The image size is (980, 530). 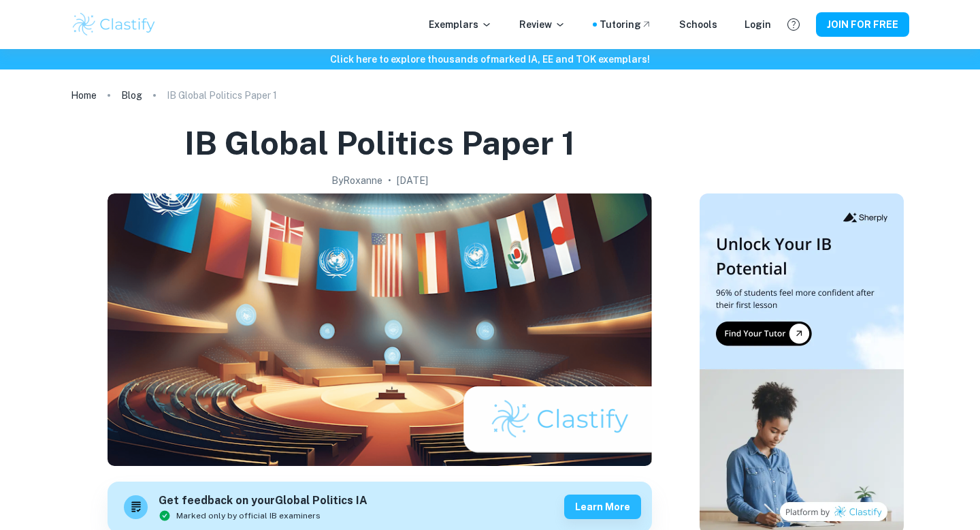 What do you see at coordinates (758, 25) in the screenshot?
I see `div: Login` at bounding box center [758, 25].